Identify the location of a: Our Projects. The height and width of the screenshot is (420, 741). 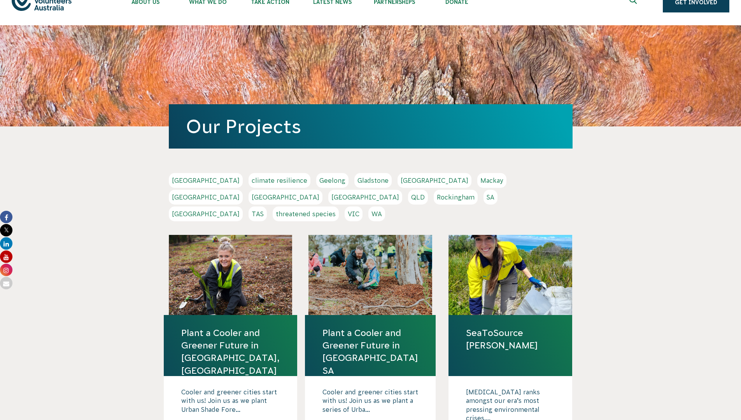
(244, 126).